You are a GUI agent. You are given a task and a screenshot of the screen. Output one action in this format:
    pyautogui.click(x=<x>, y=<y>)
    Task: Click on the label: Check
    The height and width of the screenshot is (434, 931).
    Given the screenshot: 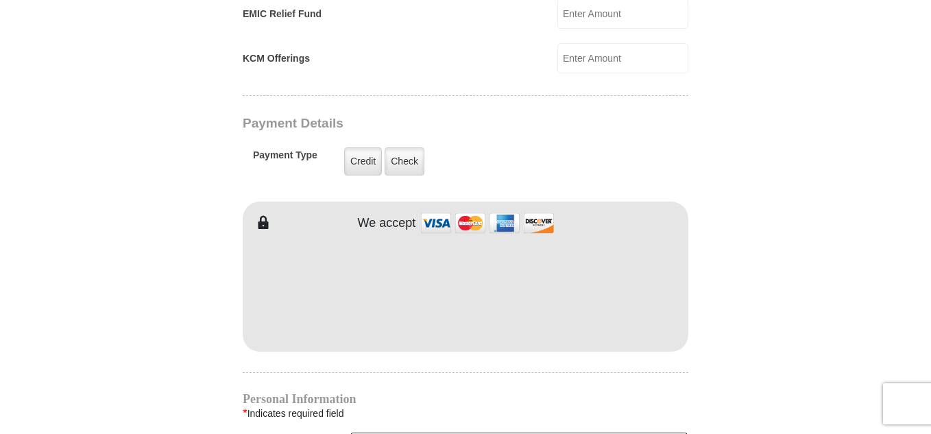 What is the action you would take?
    pyautogui.click(x=405, y=161)
    